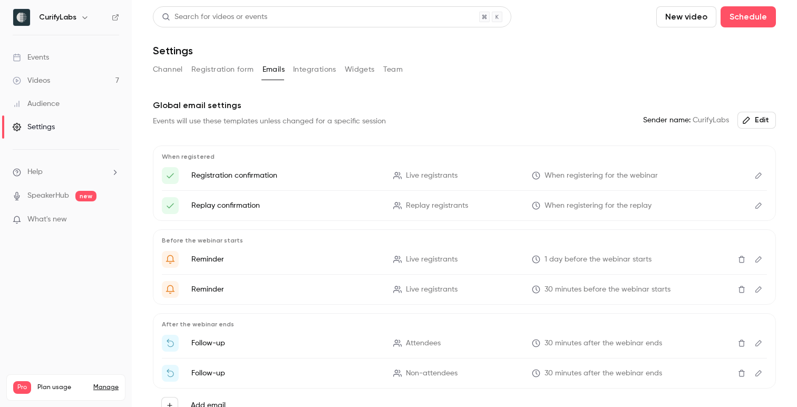  What do you see at coordinates (36, 104) in the screenshot?
I see `div: Audience` at bounding box center [36, 104].